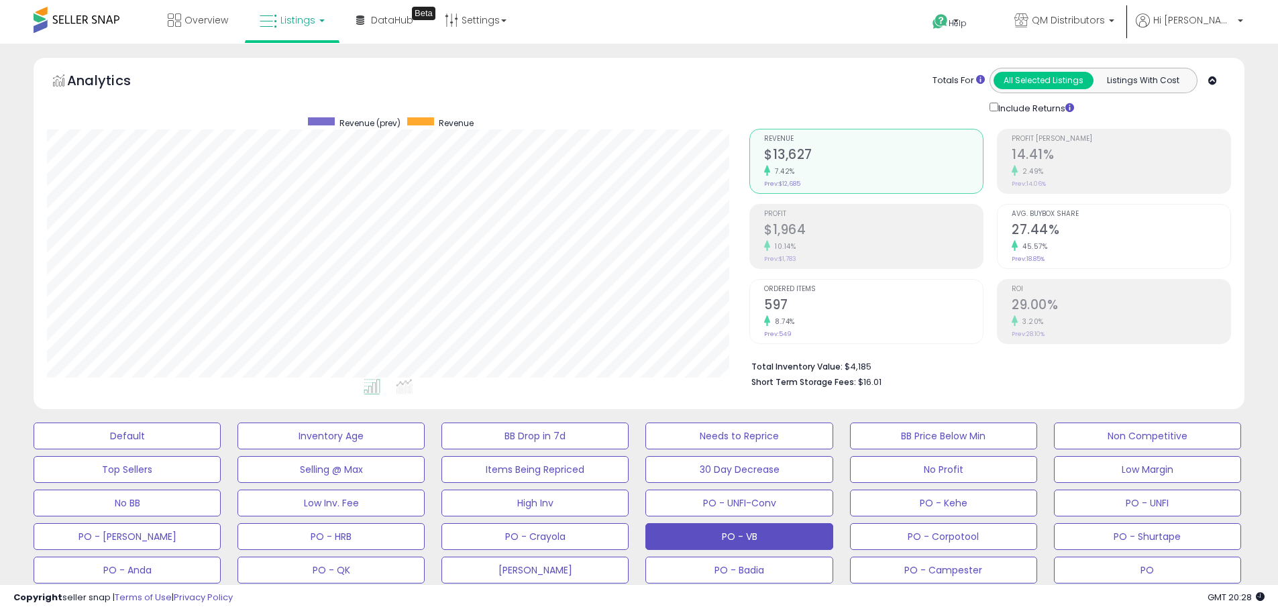 The image size is (1278, 611). I want to click on small: Prev: 28.10%, so click(1028, 334).